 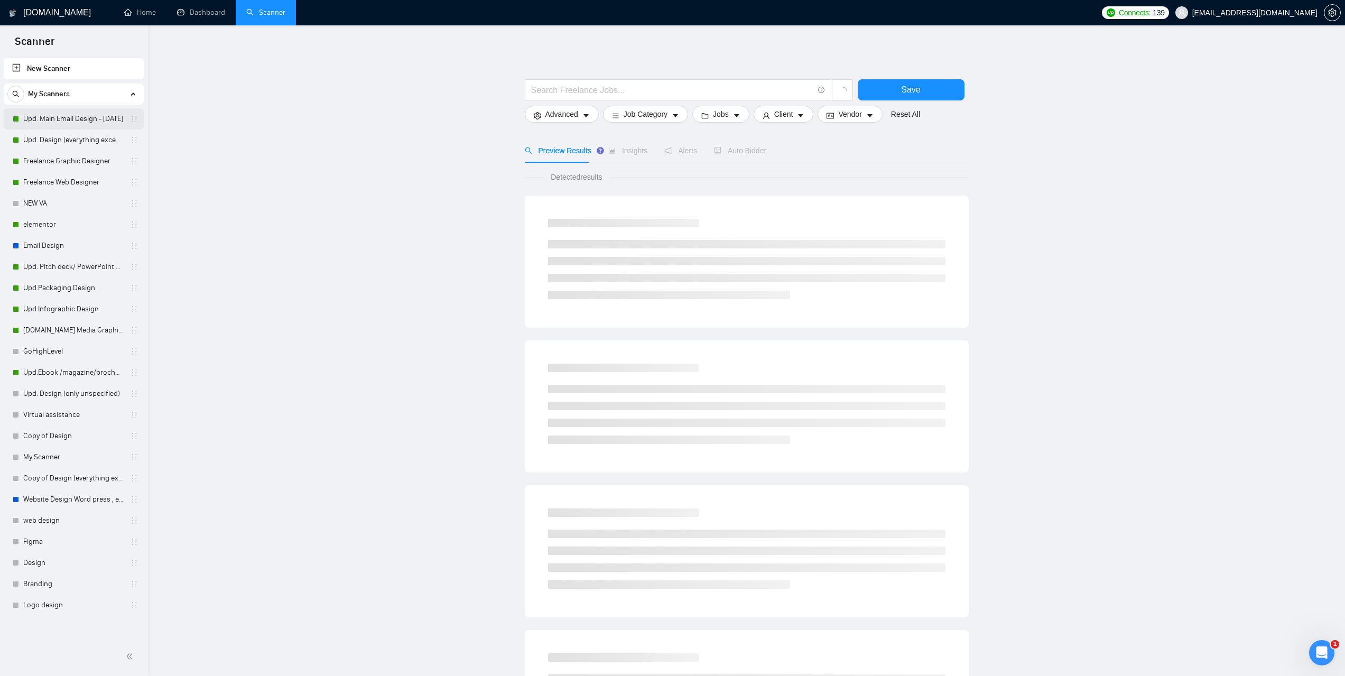 What do you see at coordinates (911, 90) in the screenshot?
I see `button: Save` at bounding box center [911, 90].